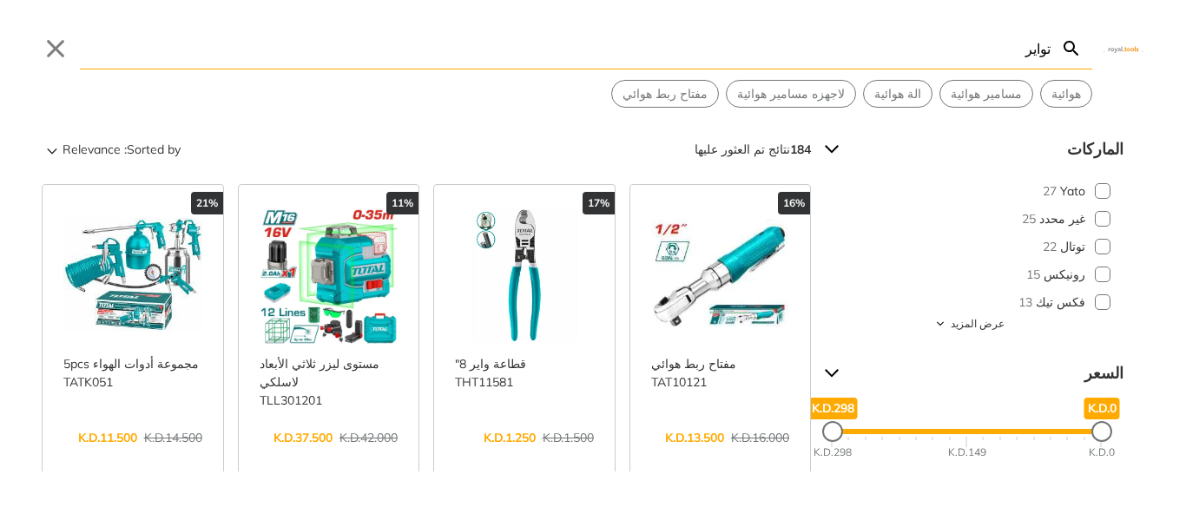 The width and height of the screenshot is (1186, 527). Describe the element at coordinates (1072, 191) in the screenshot. I see `span: Yato` at that location.